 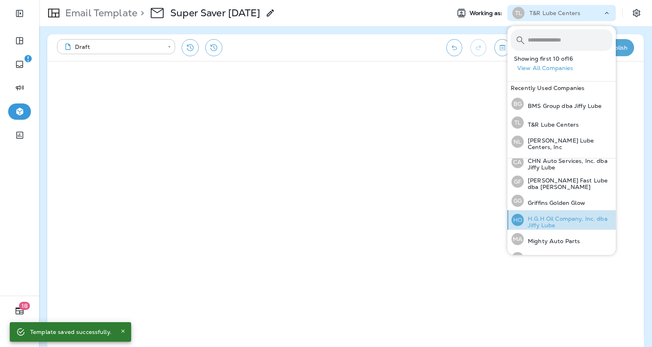 I want to click on p: Mom N Pop Lube Shop Group dba Jiffy Lube, so click(x=568, y=260).